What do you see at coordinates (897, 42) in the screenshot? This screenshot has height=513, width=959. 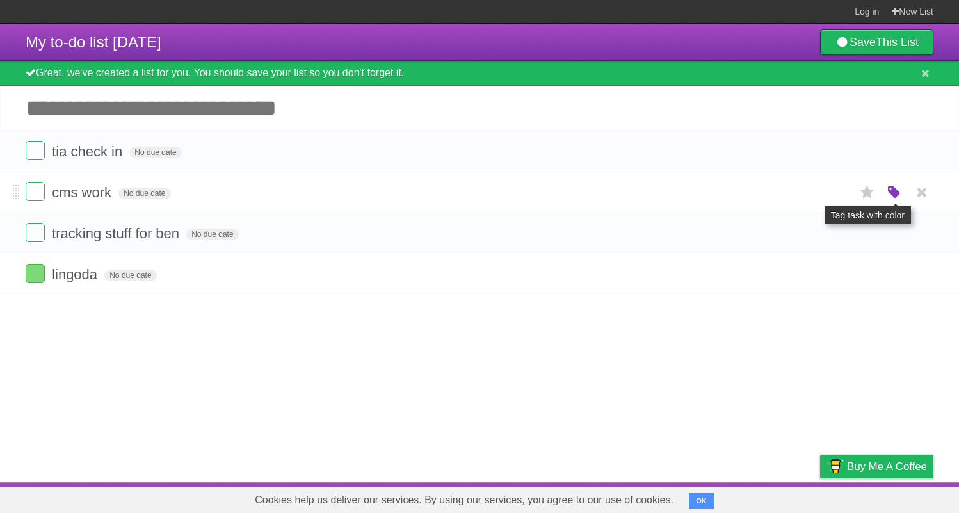 I see `b: This List` at bounding box center [897, 42].